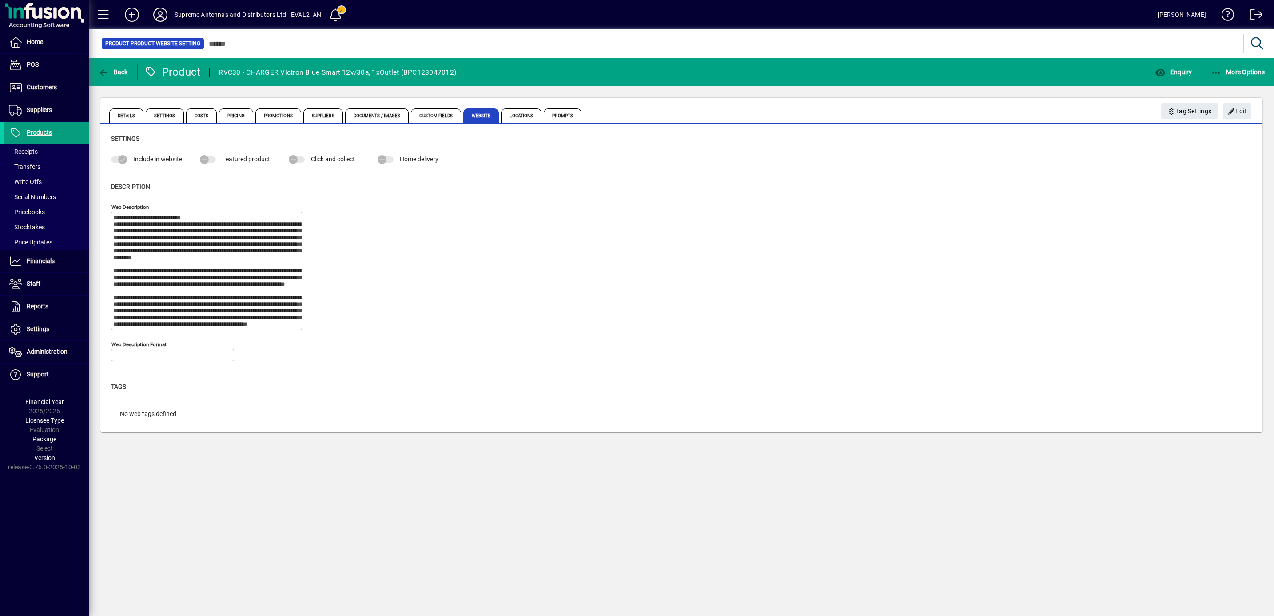 This screenshot has width=1274, height=616. What do you see at coordinates (248, 15) in the screenshot?
I see `div: Supreme Antennas and Distributors Ltd - EVAL2 -AN` at bounding box center [248, 15].